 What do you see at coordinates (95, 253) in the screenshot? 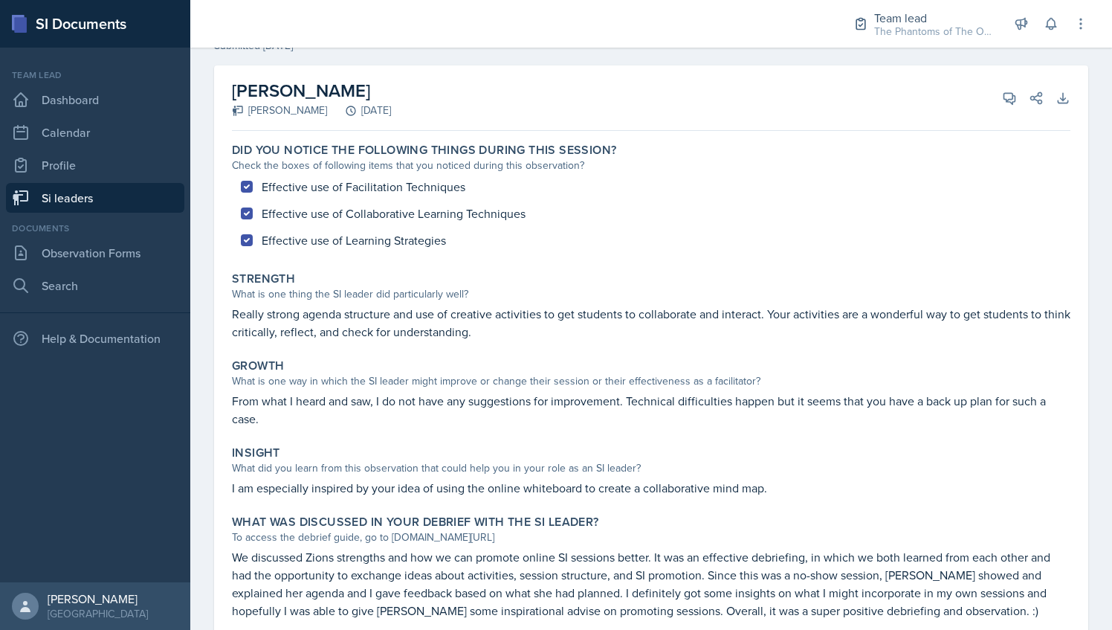
I see `a: Observation Forms` at bounding box center [95, 253].